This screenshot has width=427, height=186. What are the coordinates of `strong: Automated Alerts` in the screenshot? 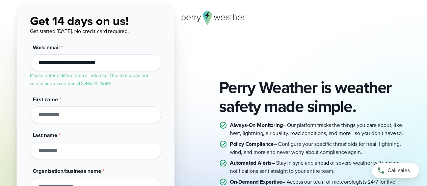 It's located at (251, 163).